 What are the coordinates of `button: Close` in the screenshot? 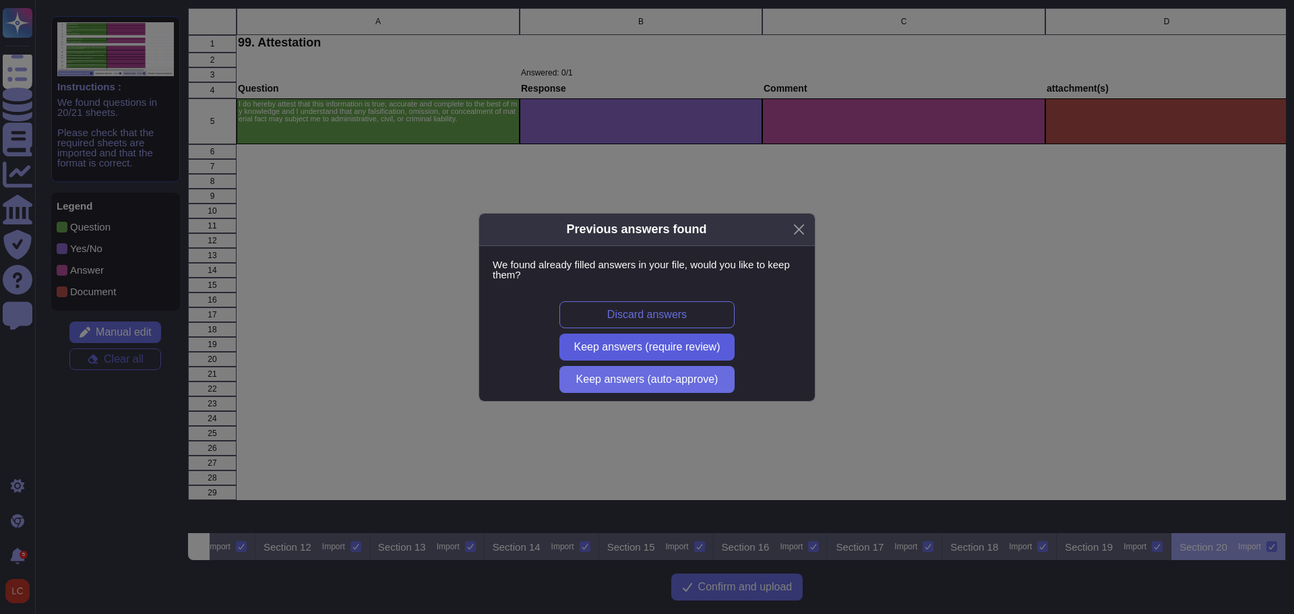 It's located at (799, 229).